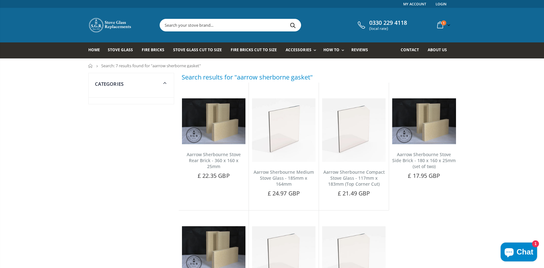 This screenshot has width=544, height=268. I want to click on span: Contact, so click(410, 50).